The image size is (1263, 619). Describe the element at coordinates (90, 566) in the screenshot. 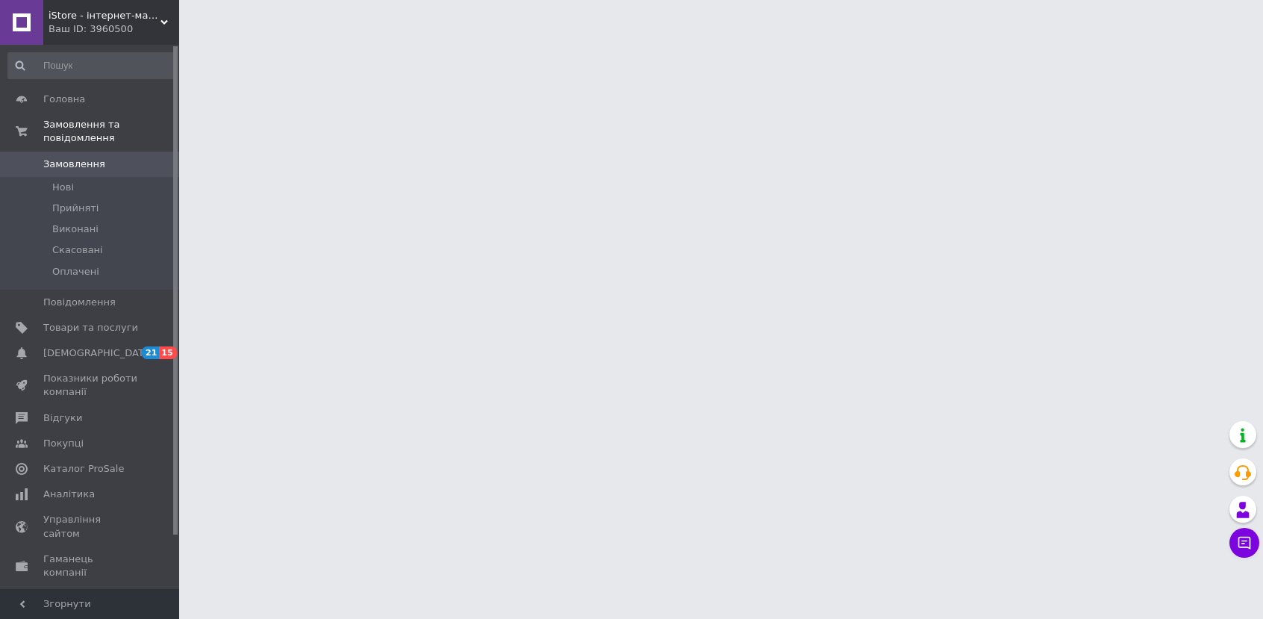

I see `span: Гаманець компанії` at that location.